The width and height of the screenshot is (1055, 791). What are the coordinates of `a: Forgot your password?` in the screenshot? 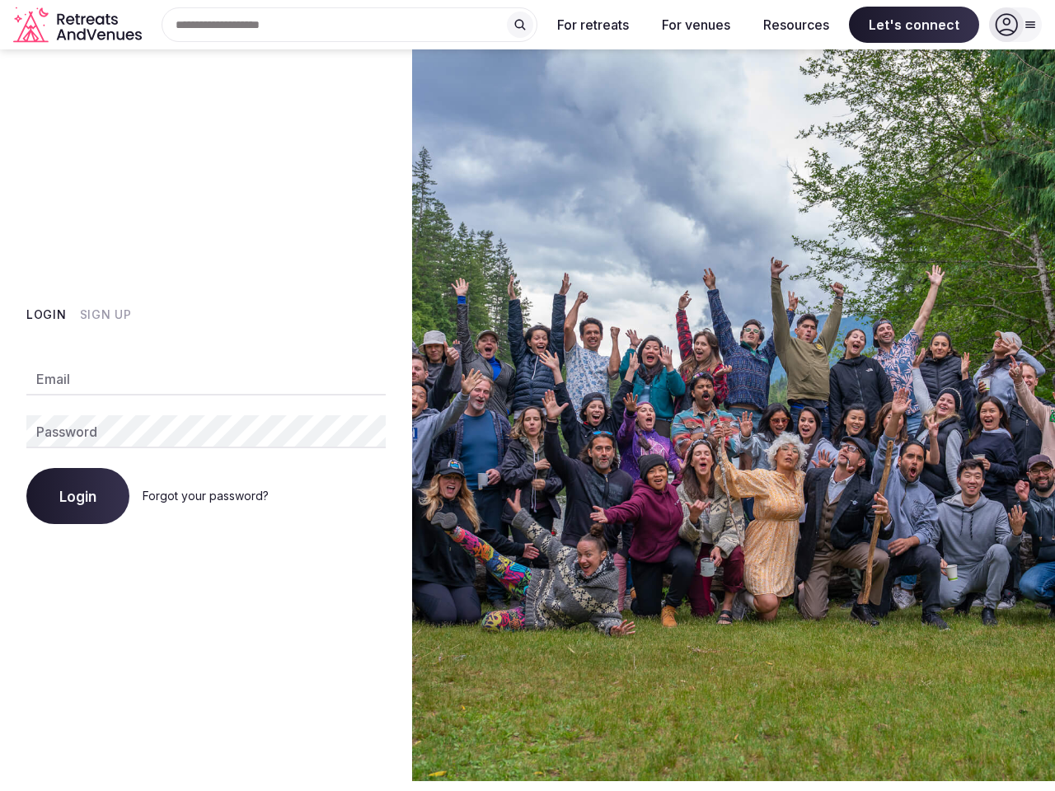 It's located at (205, 495).